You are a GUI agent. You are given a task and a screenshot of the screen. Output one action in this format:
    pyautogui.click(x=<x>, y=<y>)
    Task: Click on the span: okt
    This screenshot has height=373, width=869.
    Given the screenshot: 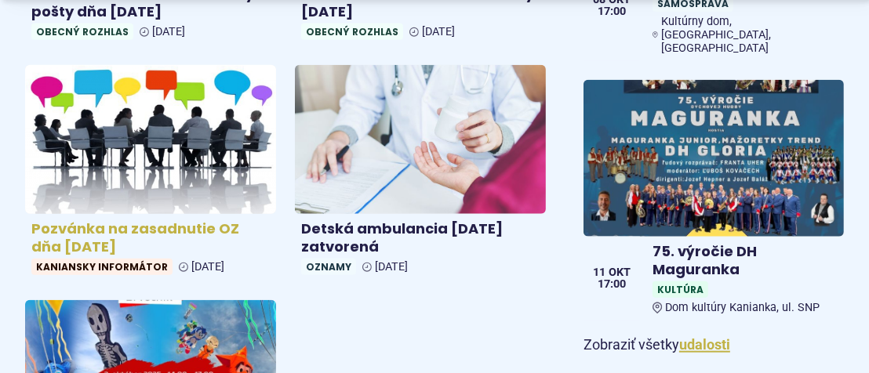 What is the action you would take?
    pyautogui.click(x=620, y=273)
    